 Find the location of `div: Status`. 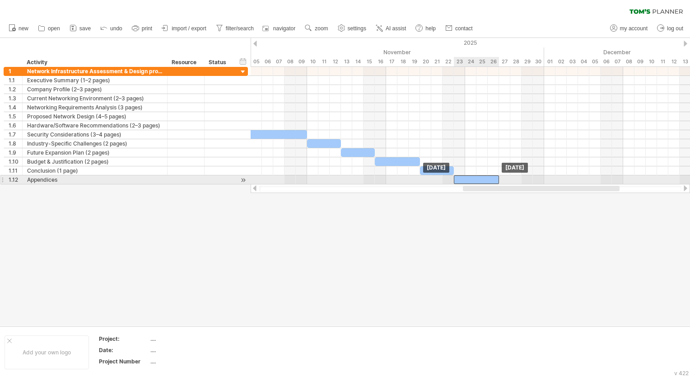

div: Status is located at coordinates (219, 62).